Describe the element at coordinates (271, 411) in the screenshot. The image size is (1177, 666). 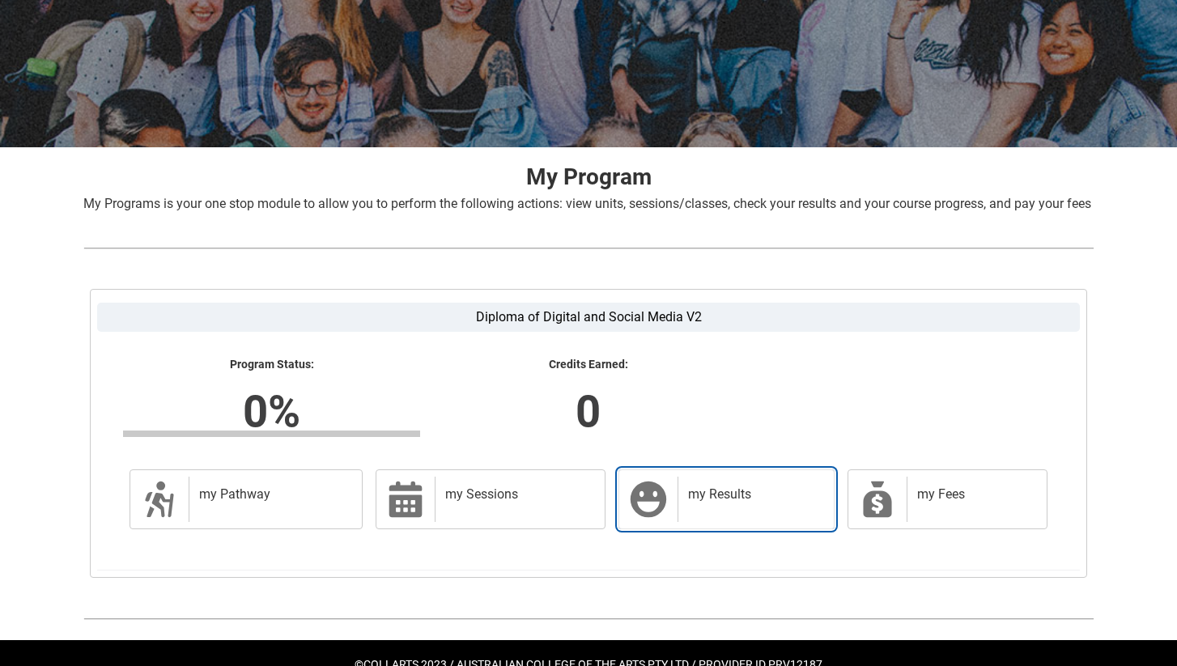
I see `lightning-formatted-number: 0%` at that location.